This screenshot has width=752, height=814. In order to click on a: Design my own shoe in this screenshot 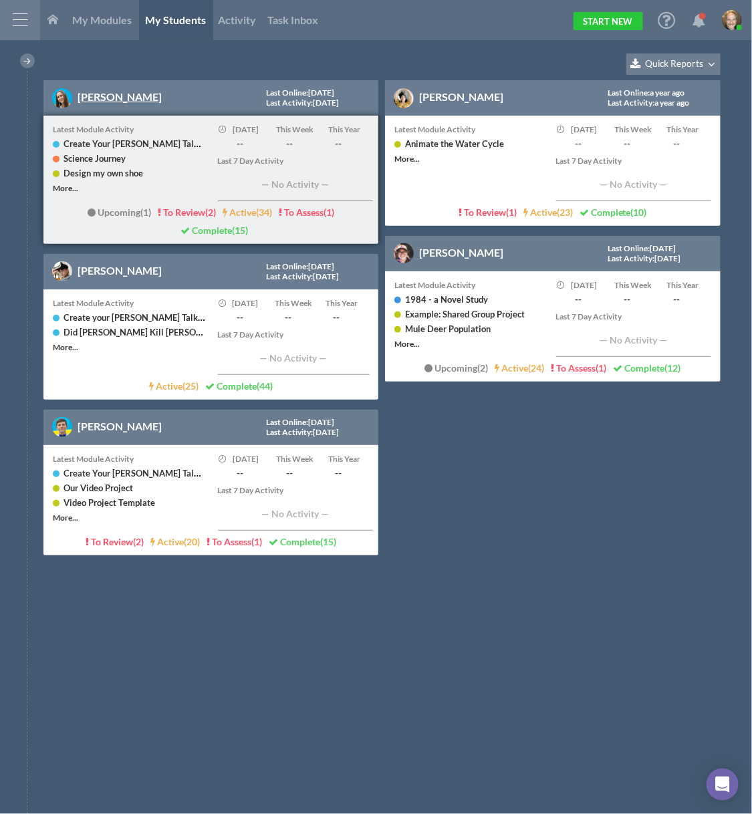, I will do `click(103, 173)`.